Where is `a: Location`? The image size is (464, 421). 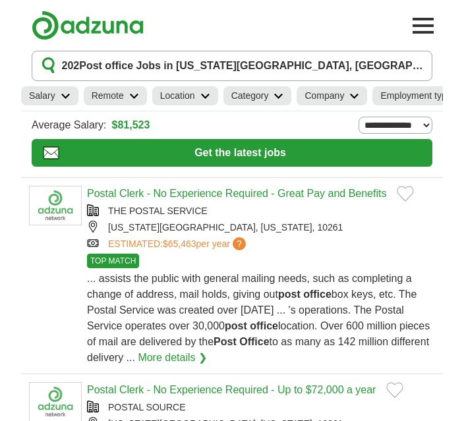
a: Location is located at coordinates (185, 96).